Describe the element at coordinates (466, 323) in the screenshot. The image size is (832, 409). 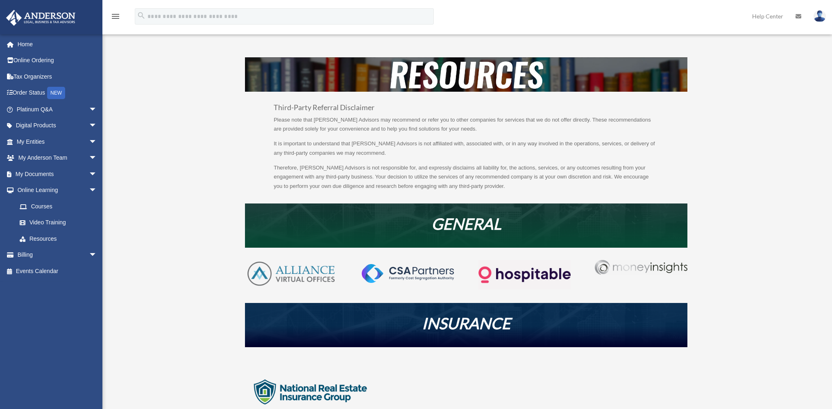
I see `em: INSURANCE` at that location.